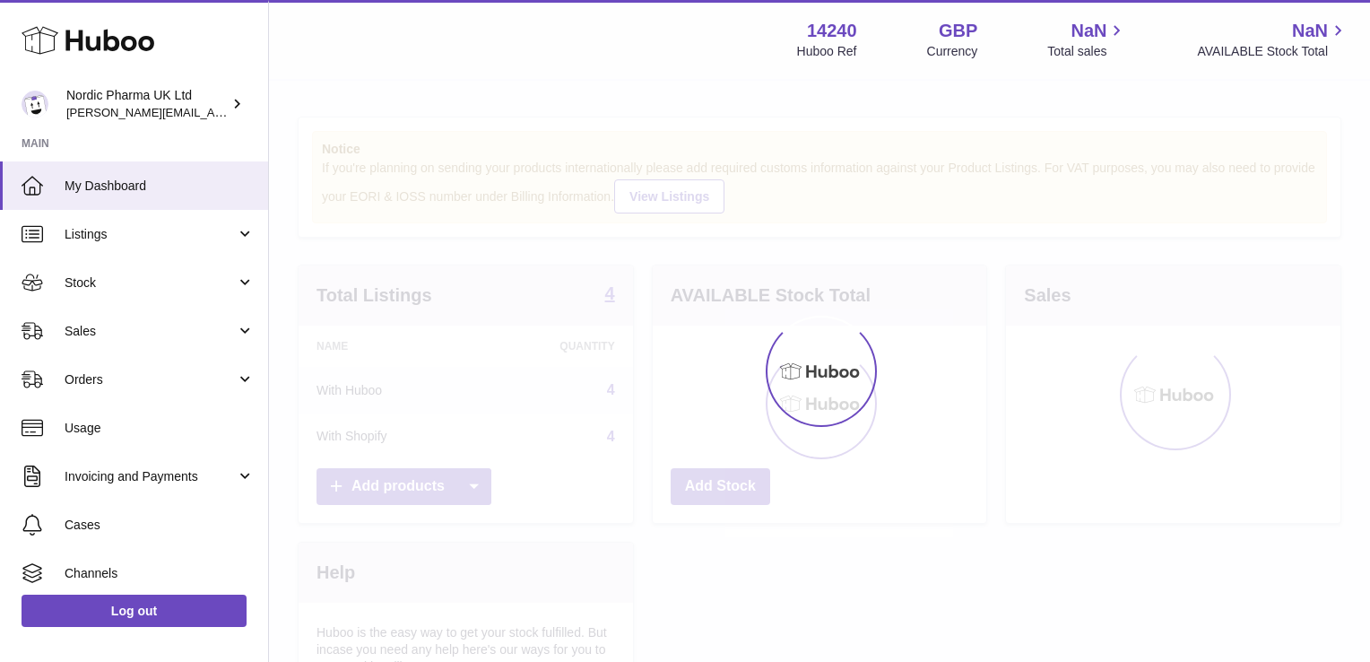 This screenshot has width=1370, height=662. I want to click on span: AVAILABLE Stock Total, so click(1272, 51).